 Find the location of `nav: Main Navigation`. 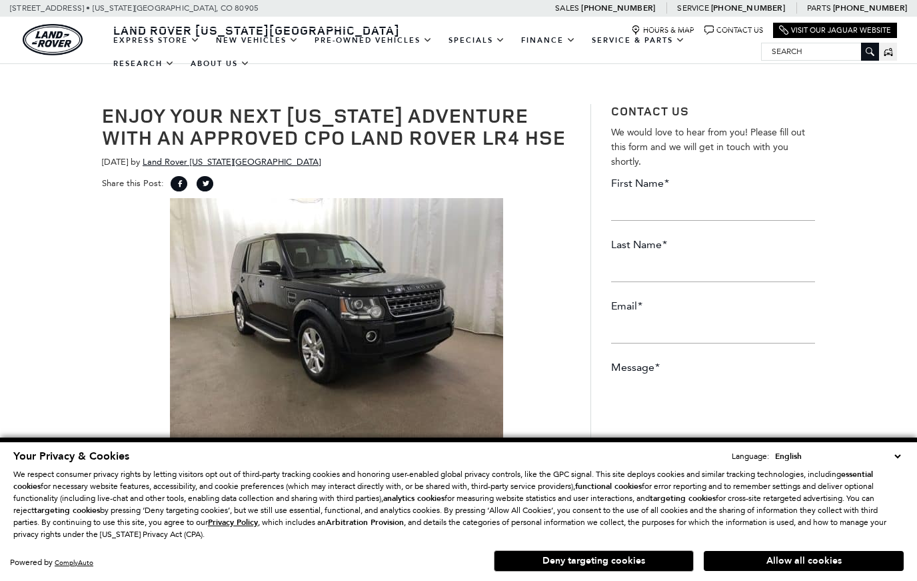

nav: Main Navigation is located at coordinates (433, 52).